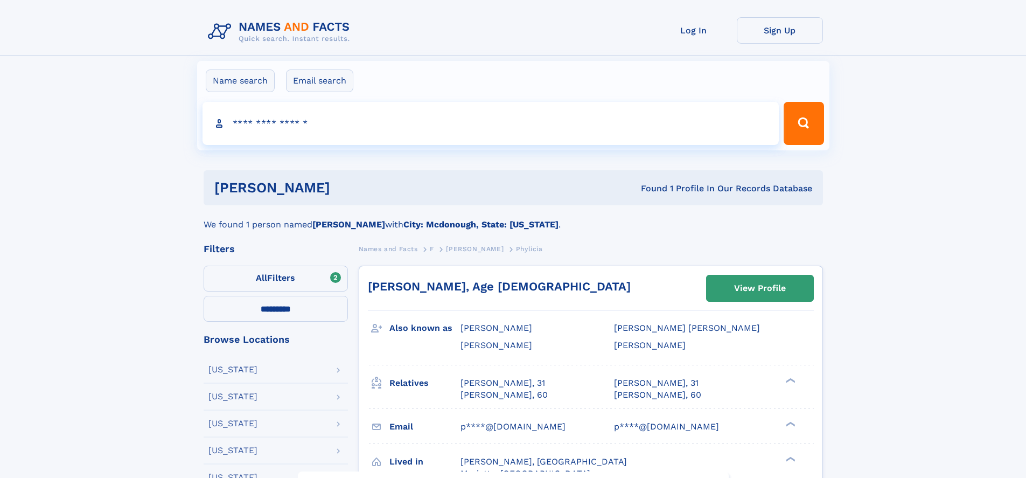  Describe the element at coordinates (432, 248) in the screenshot. I see `a: F` at that location.